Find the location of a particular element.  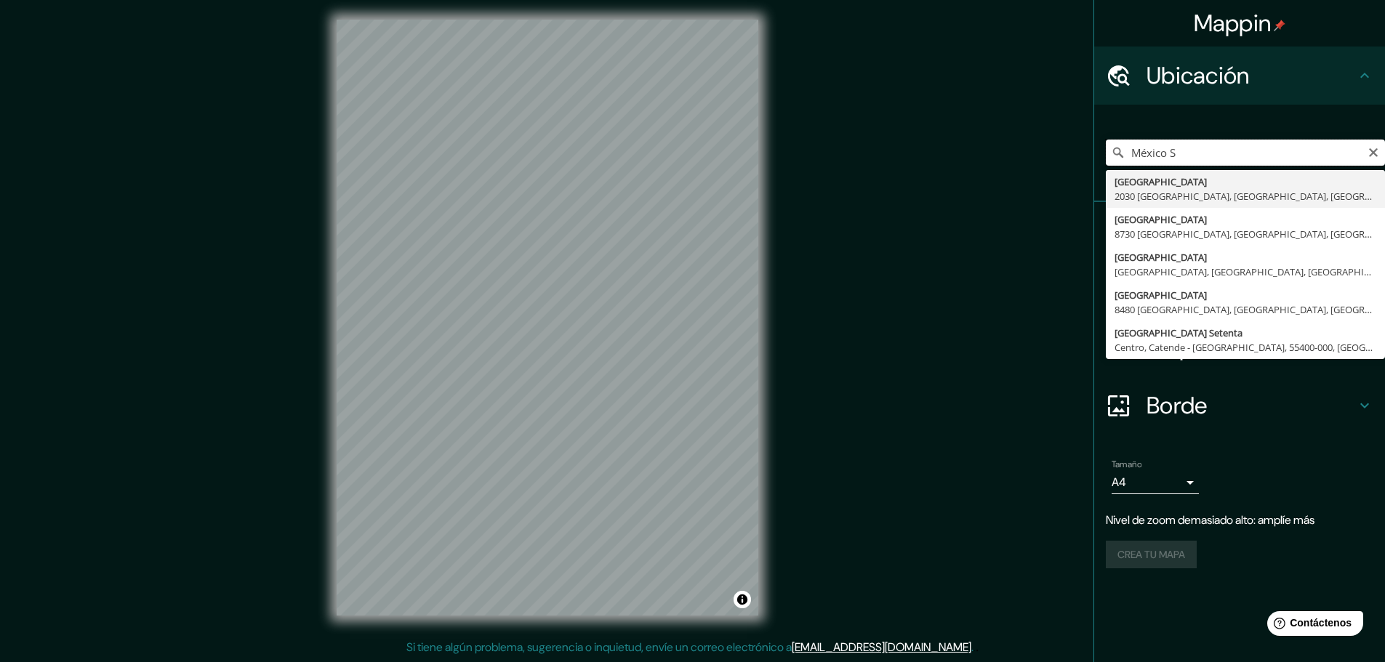

img: pin-icon.png is located at coordinates (1279, 25).